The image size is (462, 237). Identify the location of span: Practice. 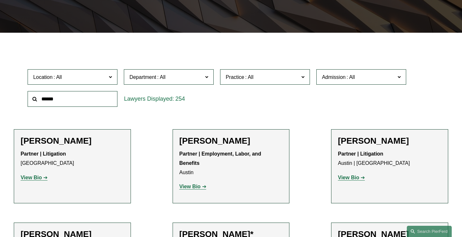
(235, 77).